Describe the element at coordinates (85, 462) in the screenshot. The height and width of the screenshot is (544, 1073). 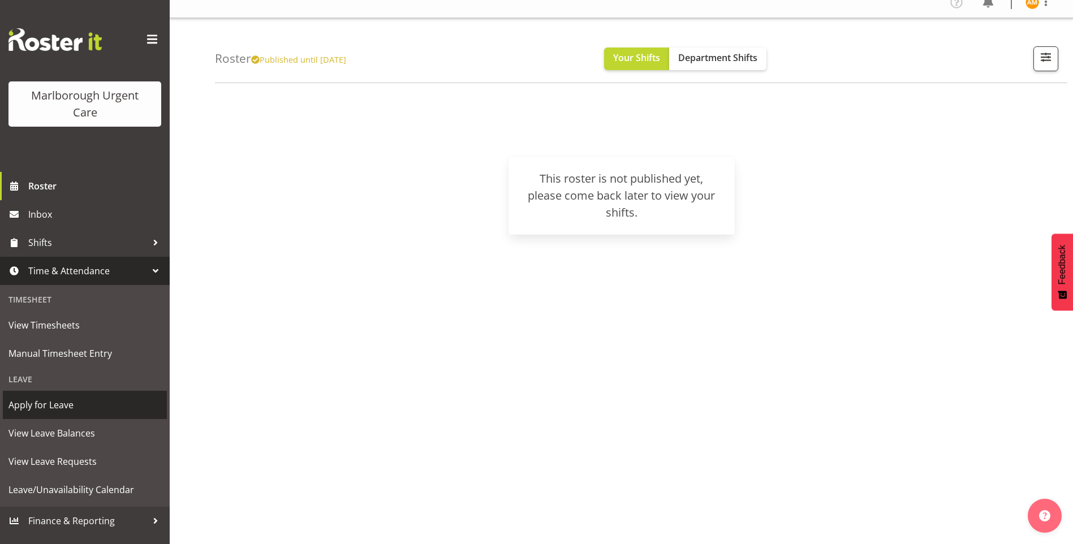
I see `a: View Leave Requests` at that location.